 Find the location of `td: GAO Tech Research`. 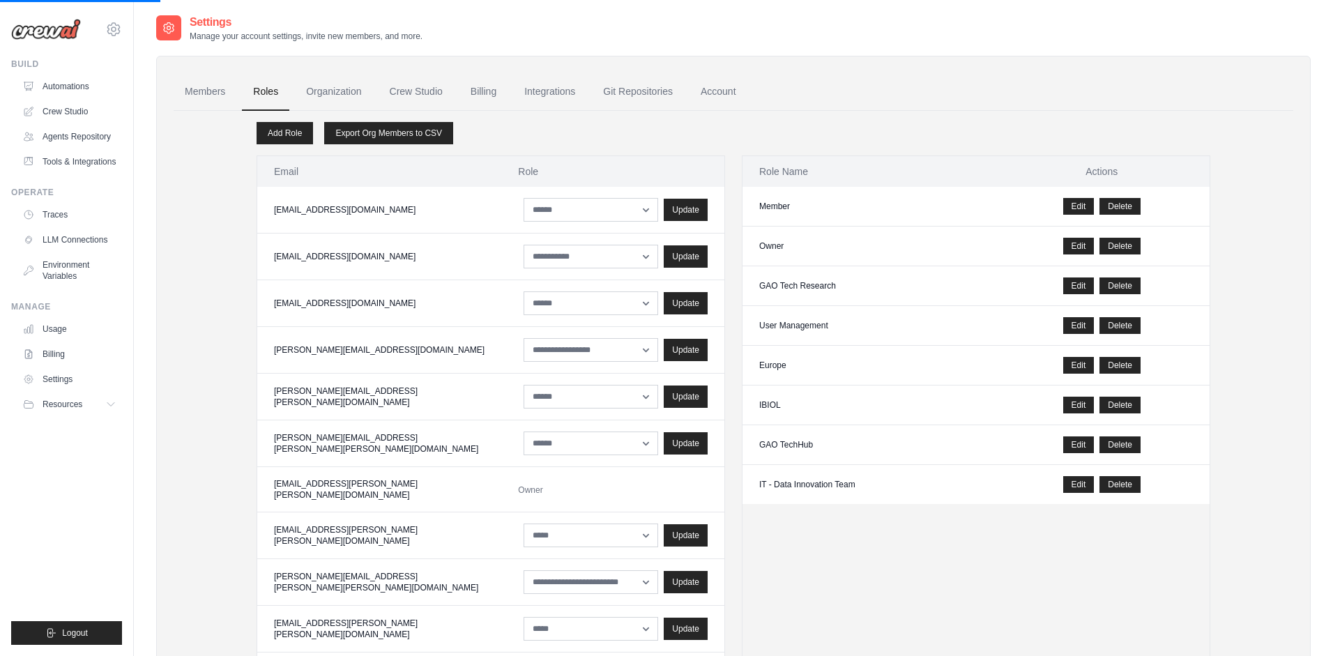

td: GAO Tech Research is located at coordinates (868, 286).